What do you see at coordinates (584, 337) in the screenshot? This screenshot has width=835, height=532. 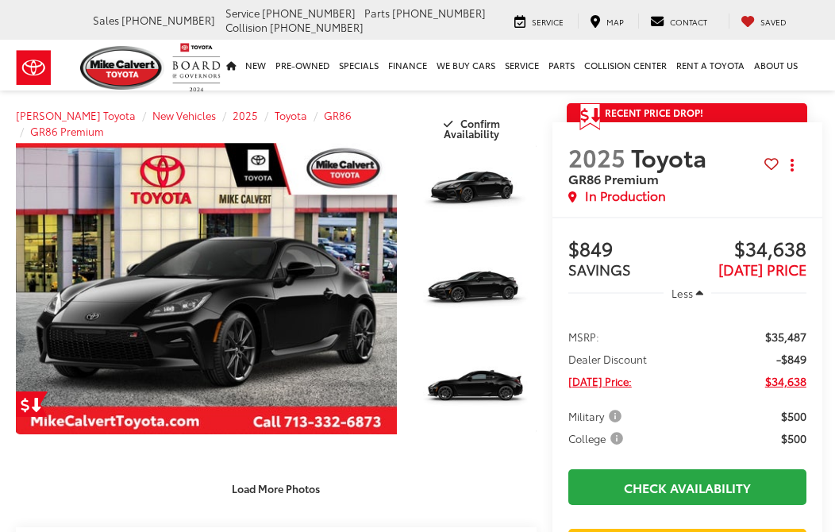 I see `span: MSRP:` at bounding box center [584, 337].